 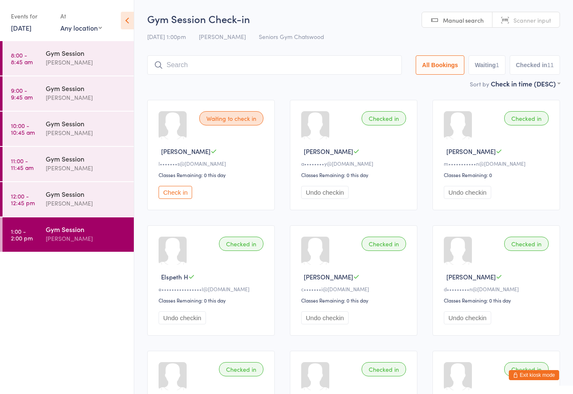 What do you see at coordinates (81, 16) in the screenshot?
I see `div: At` at bounding box center [81, 16].